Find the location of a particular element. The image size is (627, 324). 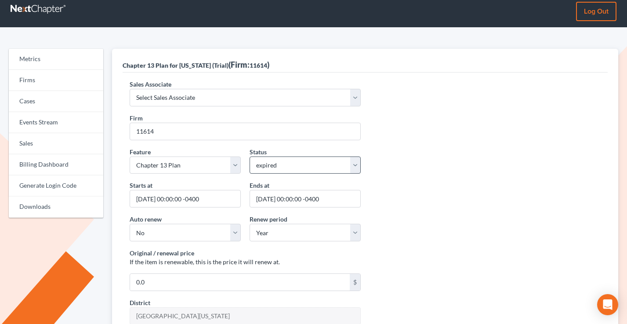

a: Cases is located at coordinates (56, 101).